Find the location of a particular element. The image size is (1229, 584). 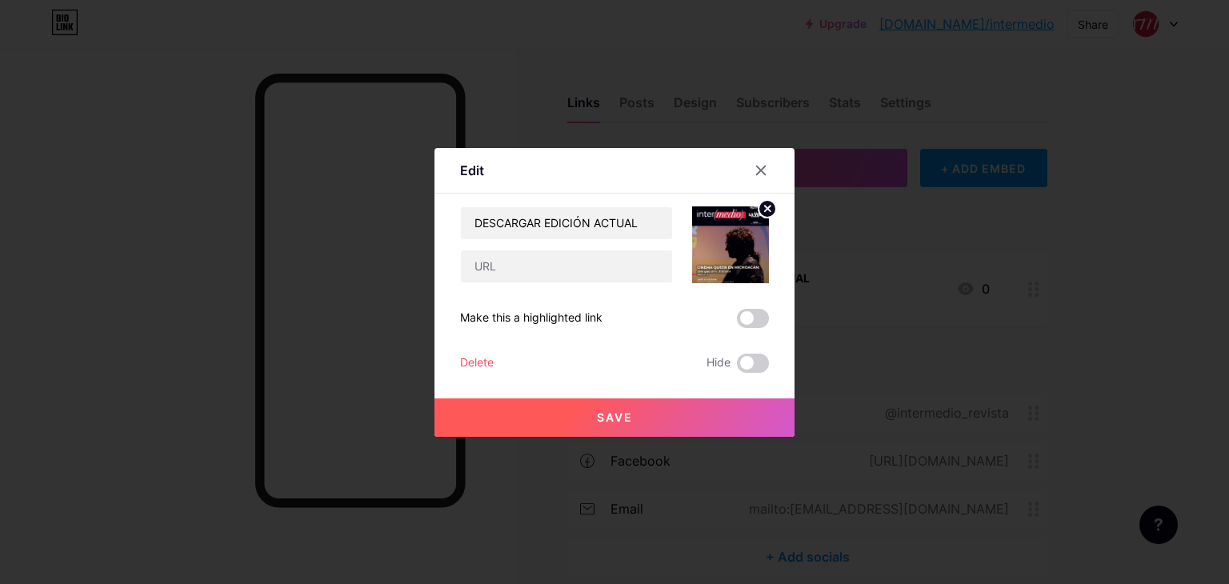

span: Hide is located at coordinates (718, 363).